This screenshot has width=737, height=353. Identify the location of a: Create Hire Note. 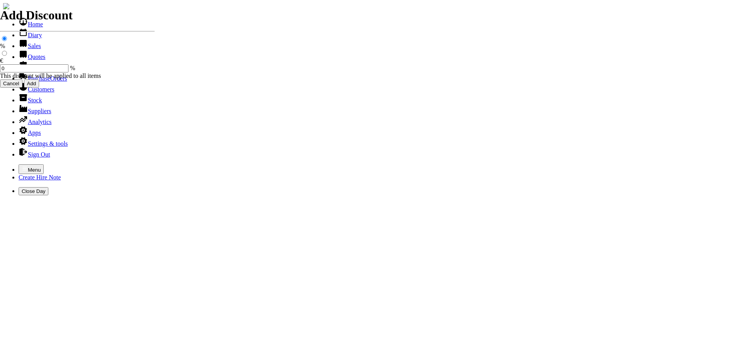
(39, 177).